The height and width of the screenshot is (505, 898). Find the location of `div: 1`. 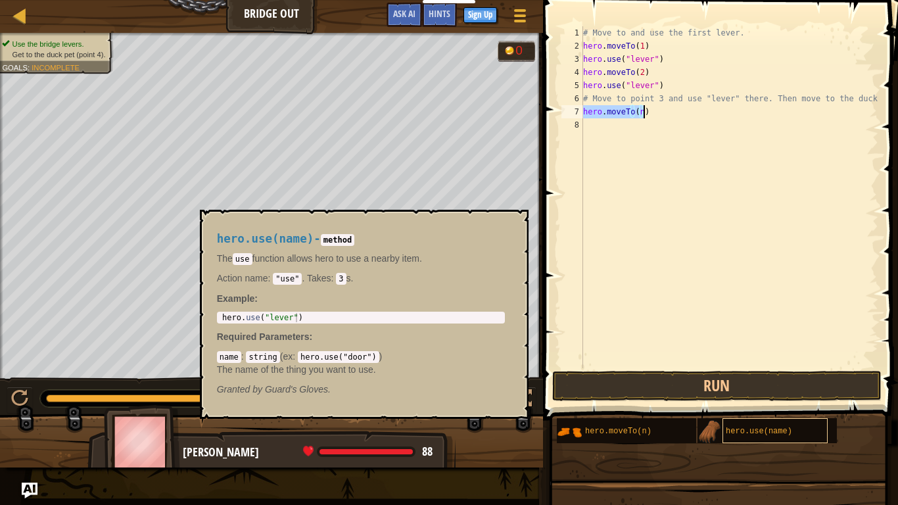

div: 1 is located at coordinates (572, 33).